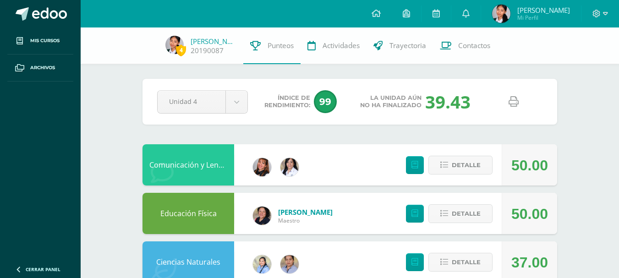  I want to click on span: La unidad aún no ha finalizado, so click(391, 102).